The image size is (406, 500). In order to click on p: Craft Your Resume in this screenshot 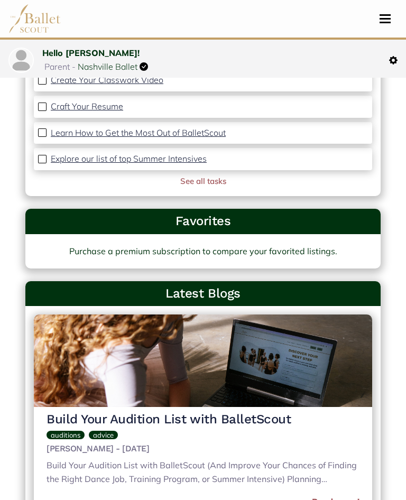, I will do `click(87, 106)`.